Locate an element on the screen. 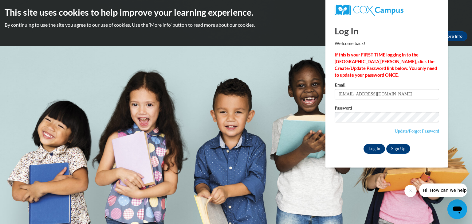  a: More Info is located at coordinates (453, 36).